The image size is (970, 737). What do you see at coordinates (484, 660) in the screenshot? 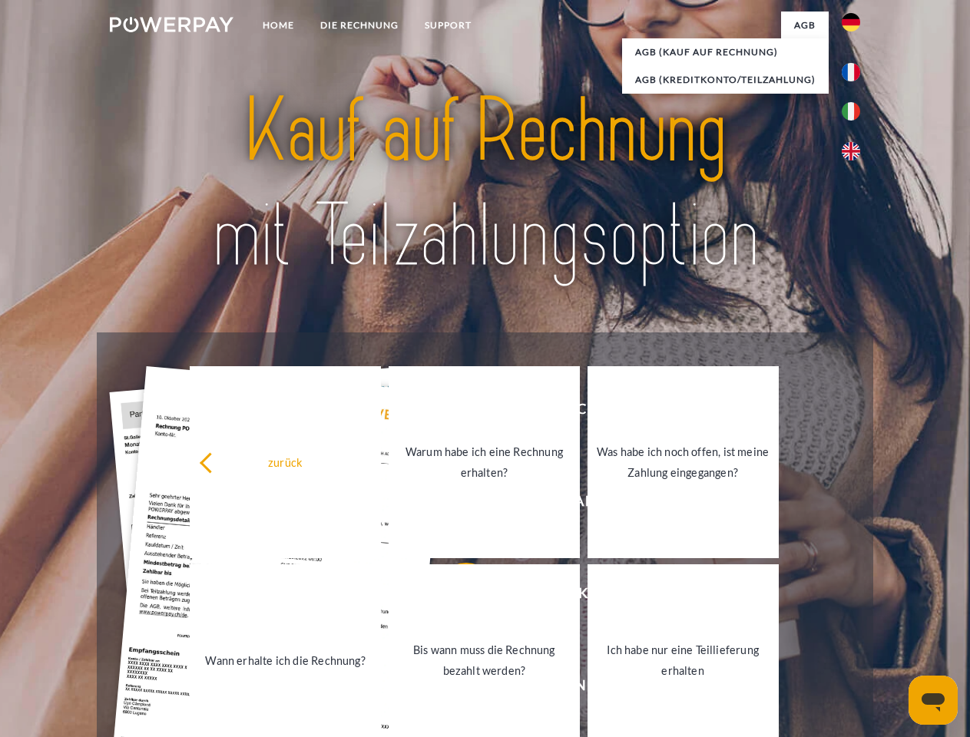
I see `div: Bis wann muss die Rechnung bezahlt werden?` at bounding box center [484, 660].